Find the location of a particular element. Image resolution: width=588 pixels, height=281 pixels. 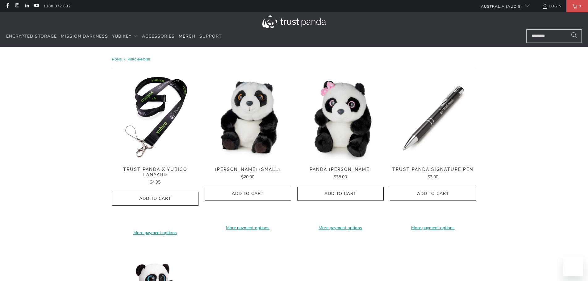

a: Panda Lin Lin (Small) - Trust Panda Panda Lin Lin (Small) - Trust Panda is located at coordinates (248, 118).